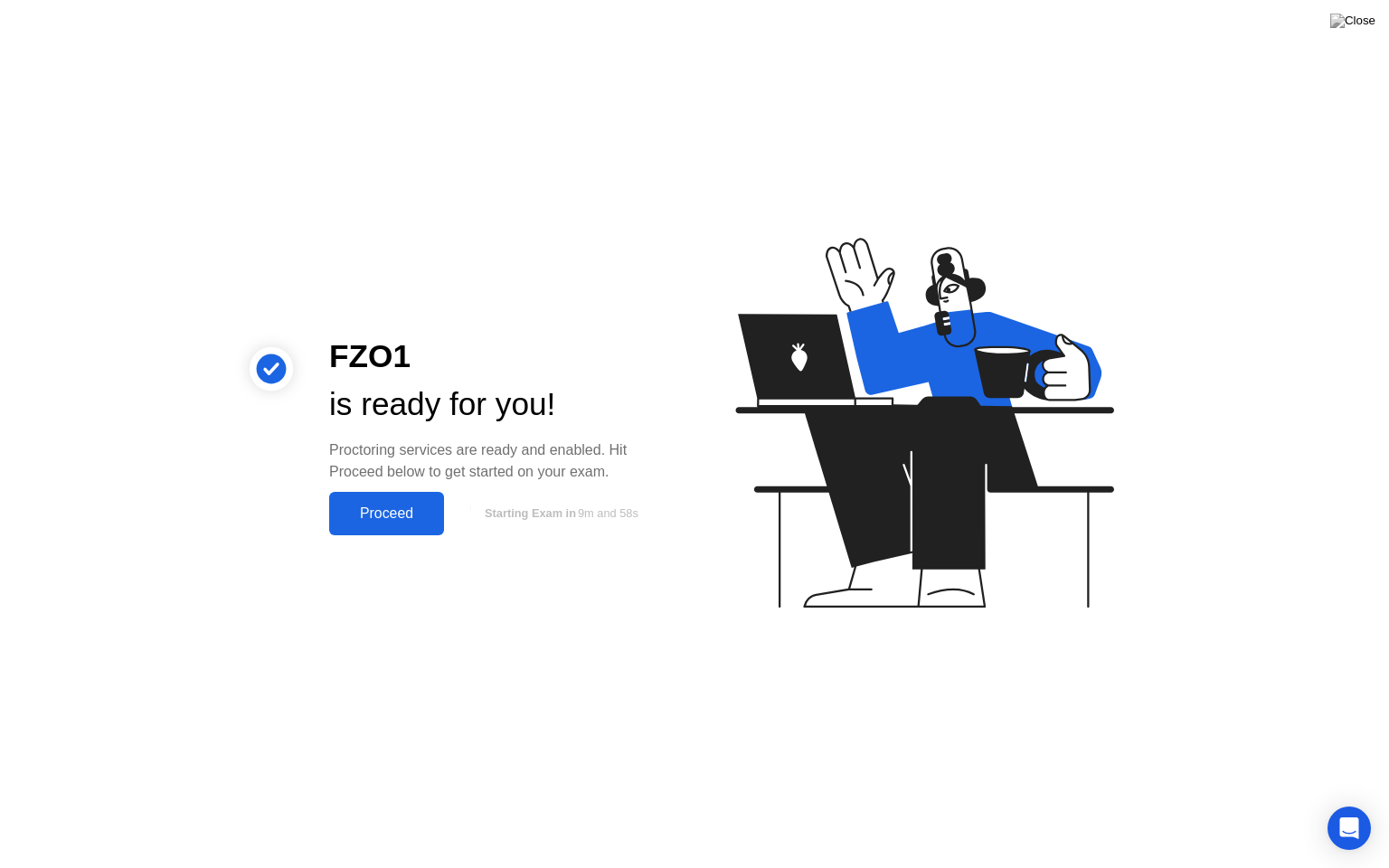 The image size is (1389, 868). What do you see at coordinates (497, 461) in the screenshot?
I see `div: Proctoring services are ready and enabled. Hit Proceed below to get started on your exam.` at bounding box center [497, 461].